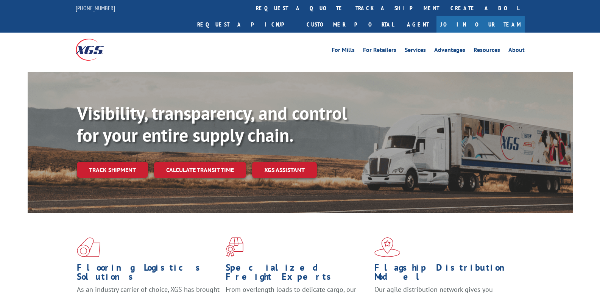 The image size is (600, 293). Describe the element at coordinates (418, 24) in the screenshot. I see `a: Agent` at that location.